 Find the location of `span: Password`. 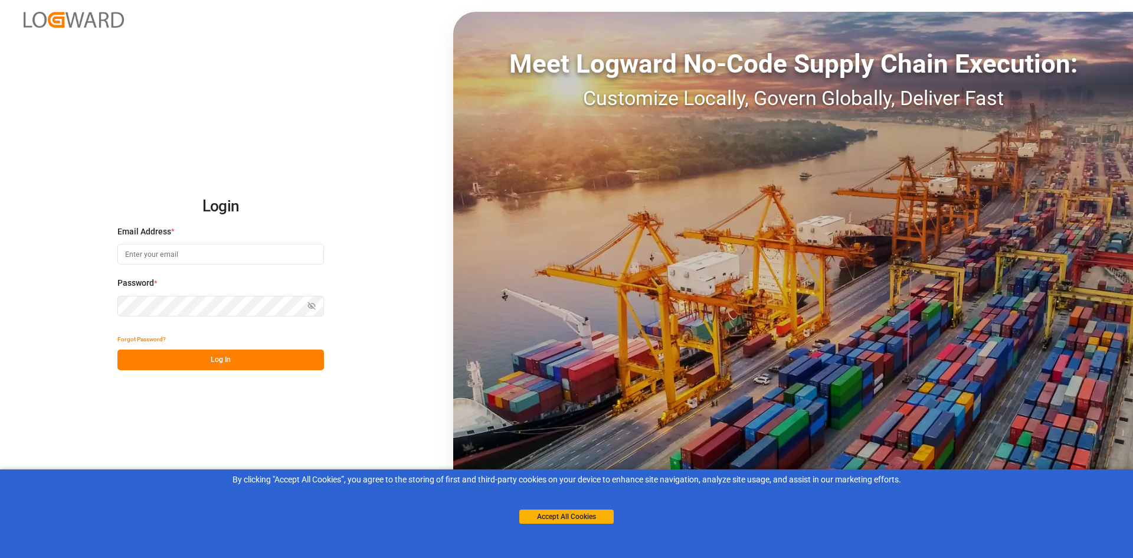

span: Password is located at coordinates (136, 283).